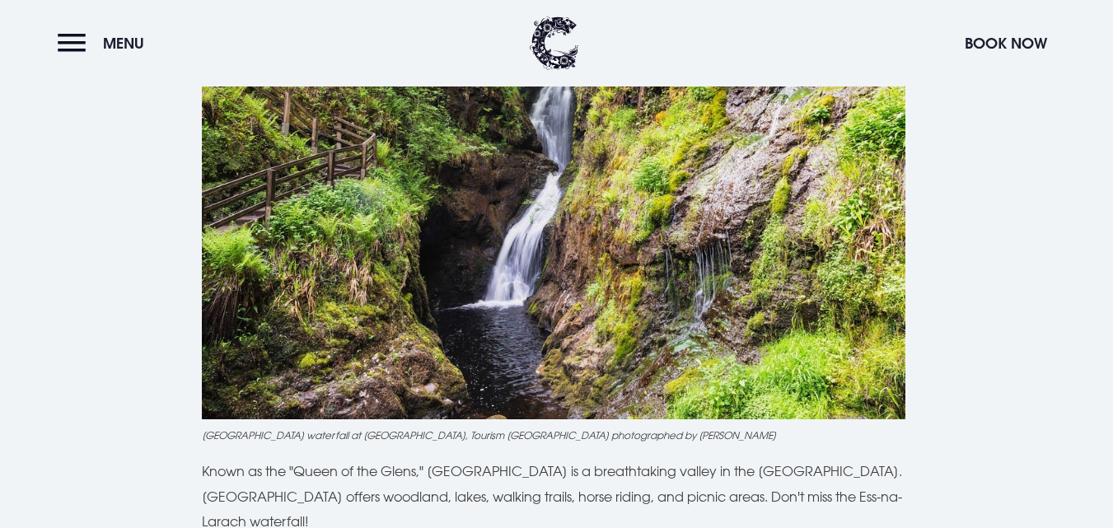 This screenshot has width=1113, height=528. Describe the element at coordinates (555, 43) in the screenshot. I see `img: Clandeboye Lodge` at that location.